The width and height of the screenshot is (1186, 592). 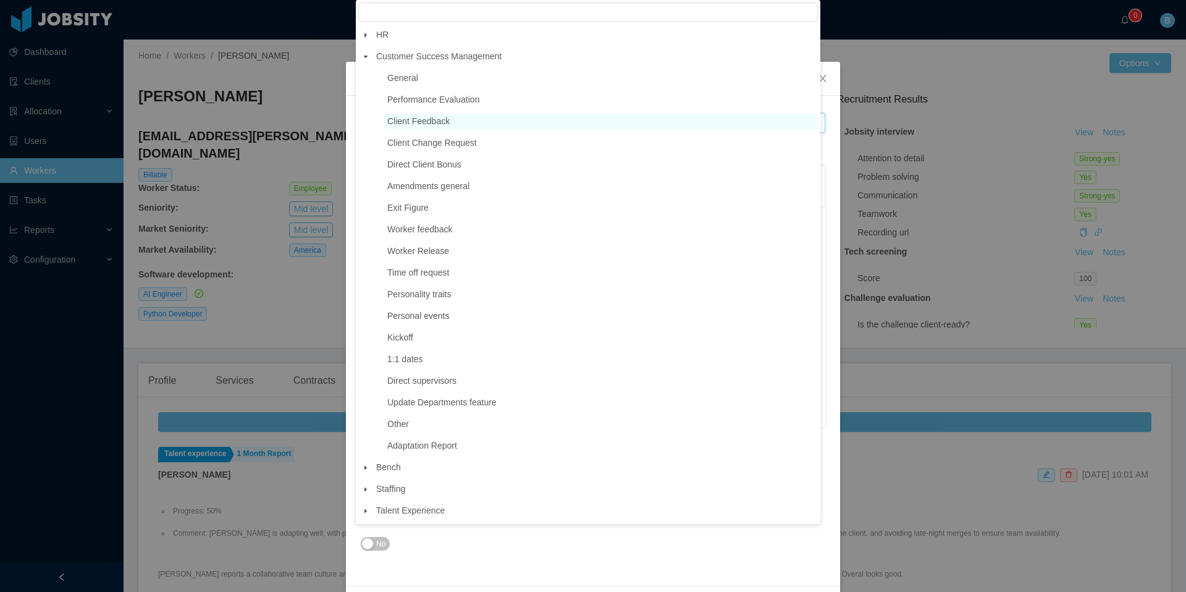 What do you see at coordinates (375, 544) in the screenshot?
I see `button: Add comment to Worker File?` at bounding box center [375, 544].